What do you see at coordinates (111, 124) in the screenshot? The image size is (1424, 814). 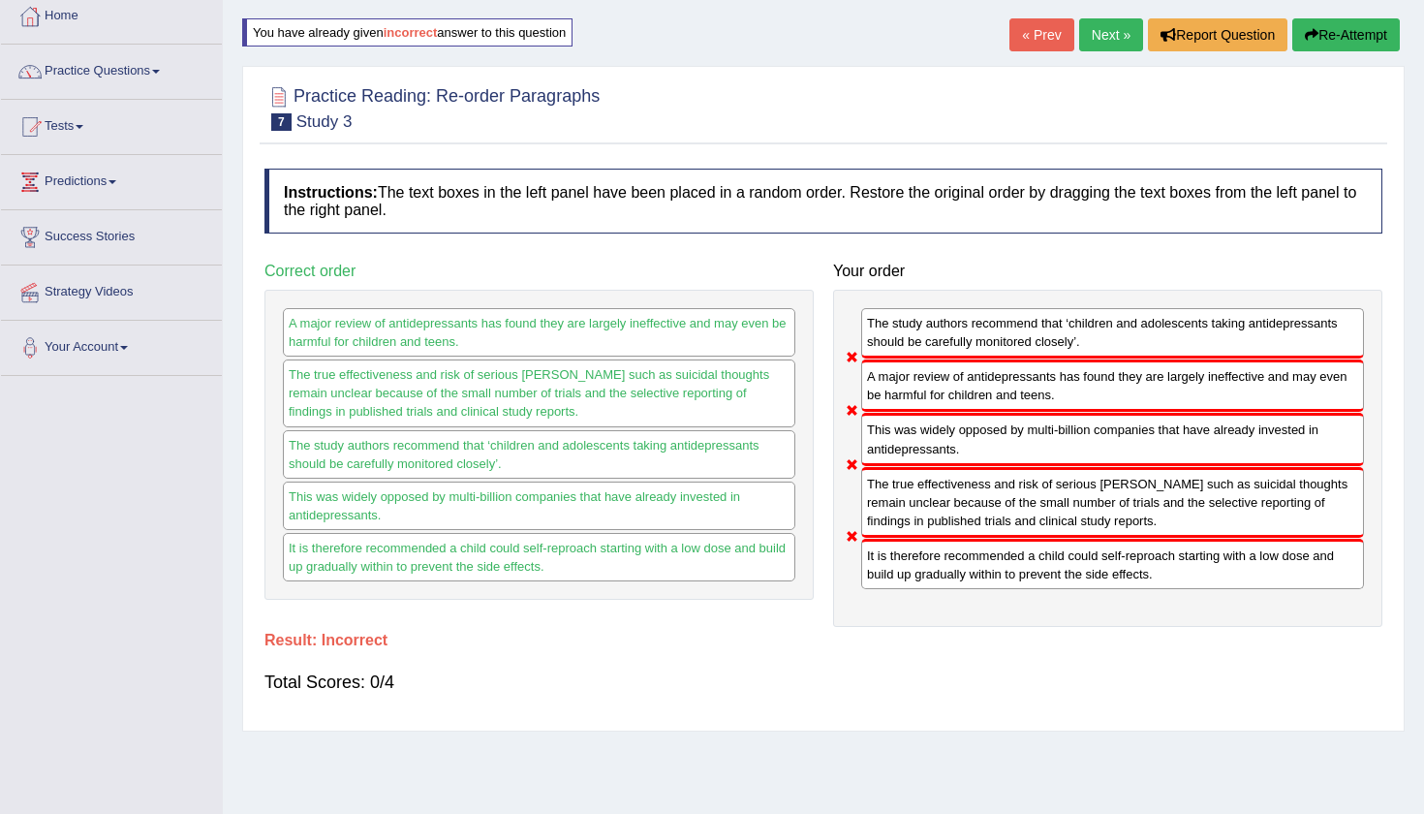 I see `a: Tests` at bounding box center [111, 124].